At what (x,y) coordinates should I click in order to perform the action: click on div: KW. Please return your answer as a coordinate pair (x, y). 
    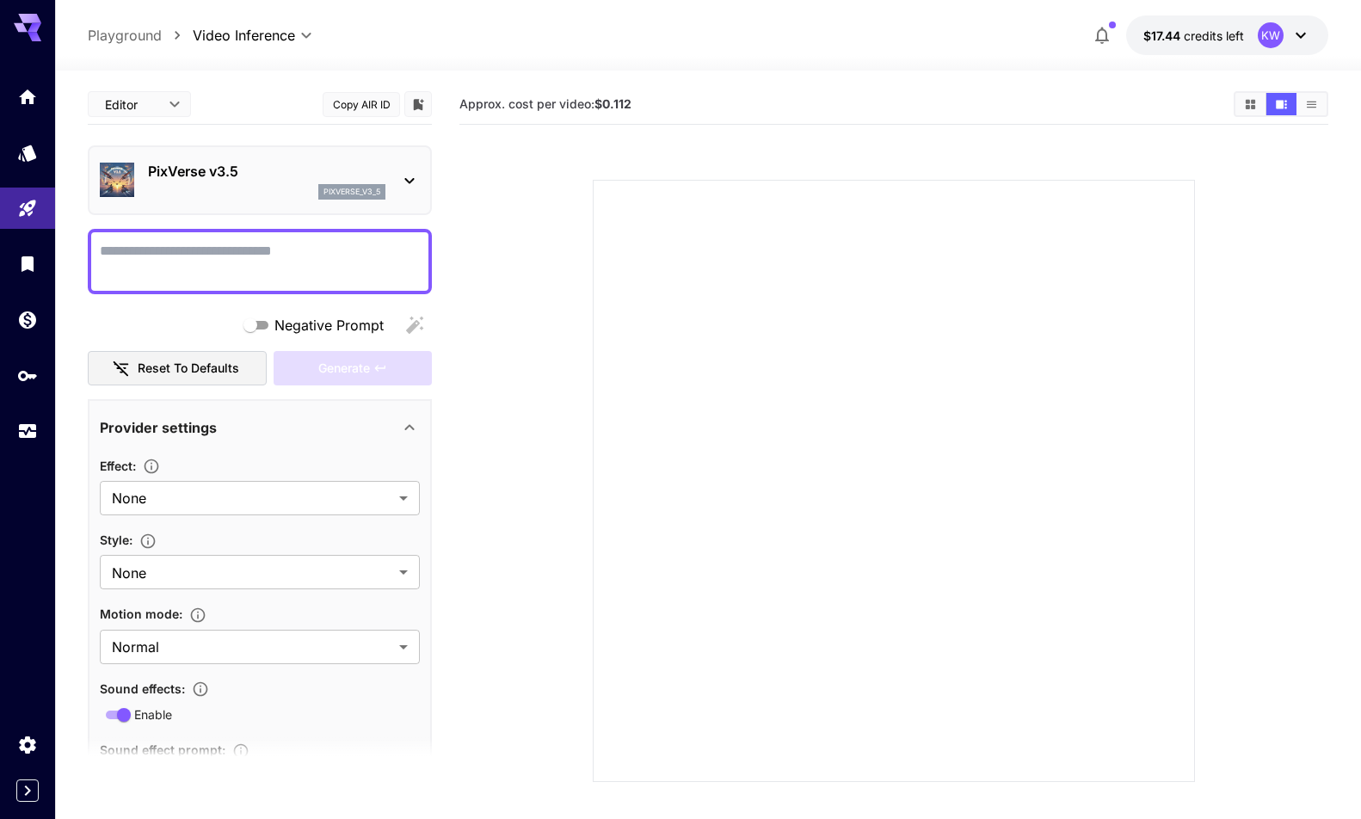
    Looking at the image, I should click on (1271, 35).